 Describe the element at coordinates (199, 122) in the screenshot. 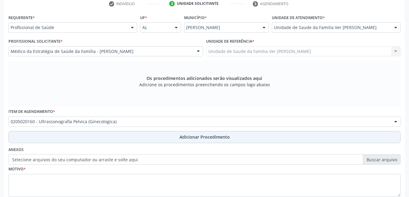

I see `span: 0205020160 - Ultrassonografia Pelvica (Ginecologica)` at that location.